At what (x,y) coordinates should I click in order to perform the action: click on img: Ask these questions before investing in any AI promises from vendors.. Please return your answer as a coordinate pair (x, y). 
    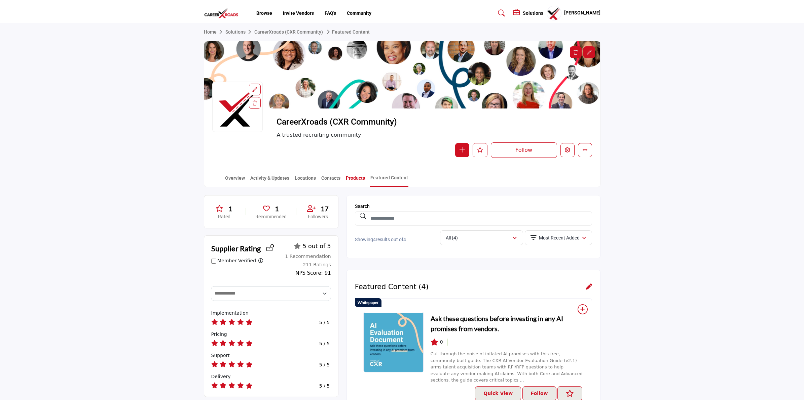
    Looking at the image, I should click on (393, 343).